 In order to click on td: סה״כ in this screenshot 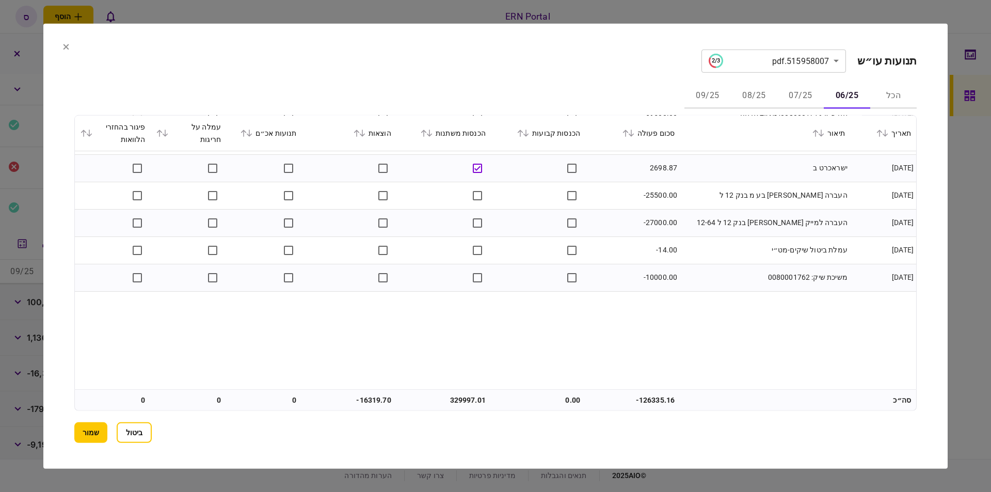, I will do `click(884, 400)`.